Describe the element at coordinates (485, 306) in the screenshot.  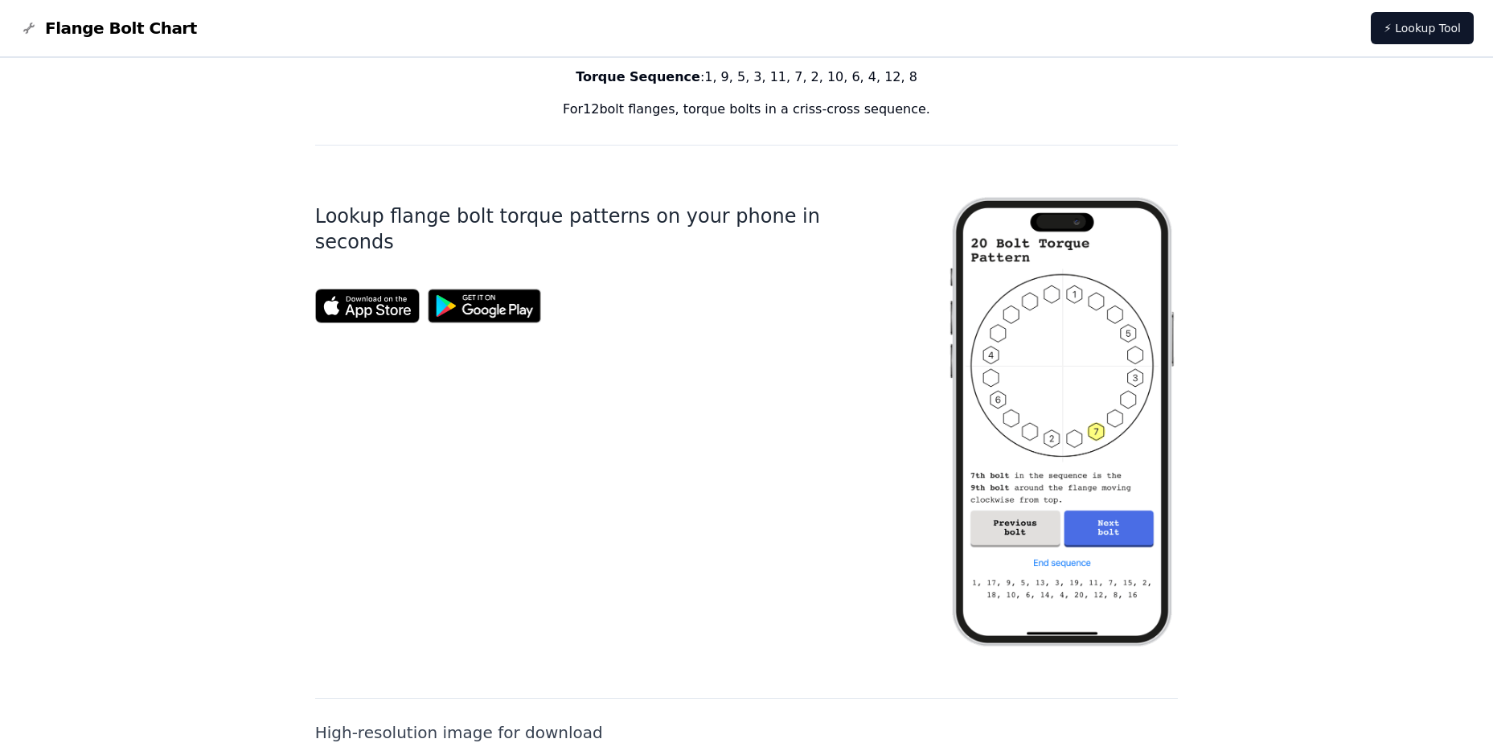
I see `img: Get it on Google Play` at that location.